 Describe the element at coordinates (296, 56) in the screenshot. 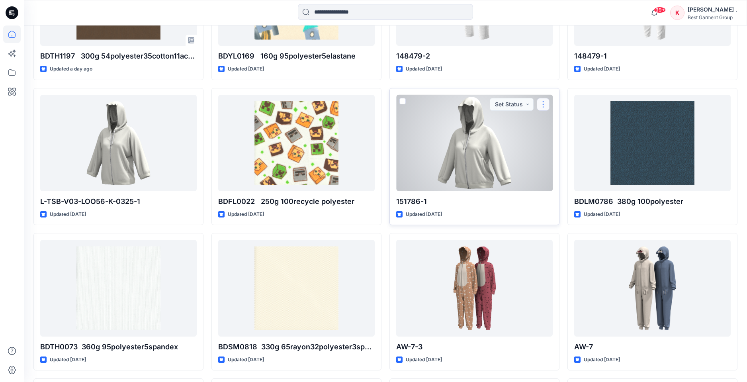

I see `p: BDYL0169 160g 95polyester5elastane` at that location.